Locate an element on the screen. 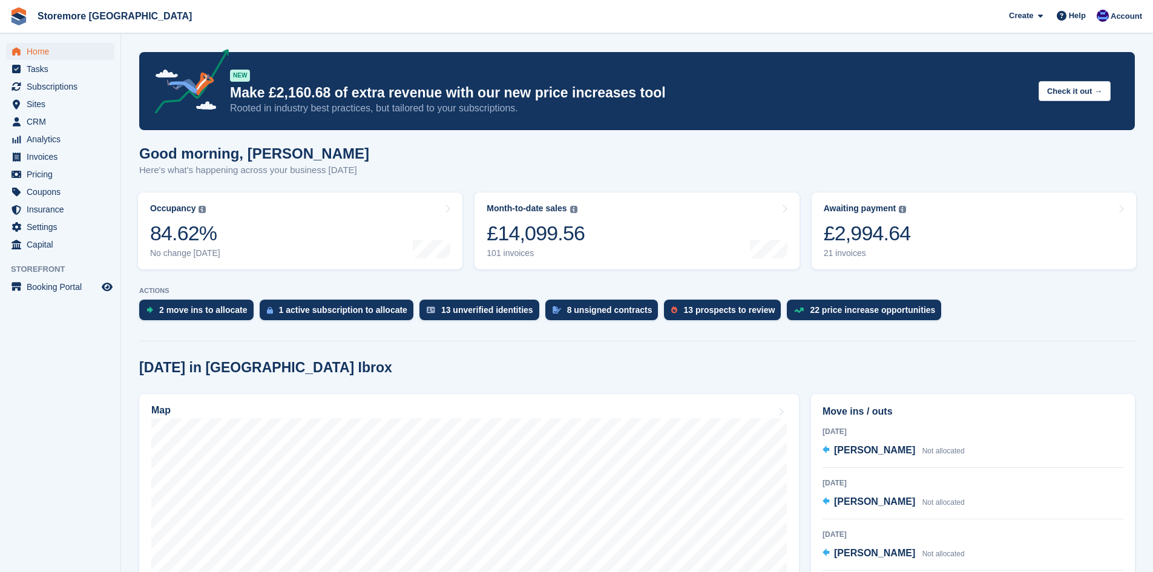 The image size is (1153, 572). span: Subscriptions is located at coordinates (63, 87).